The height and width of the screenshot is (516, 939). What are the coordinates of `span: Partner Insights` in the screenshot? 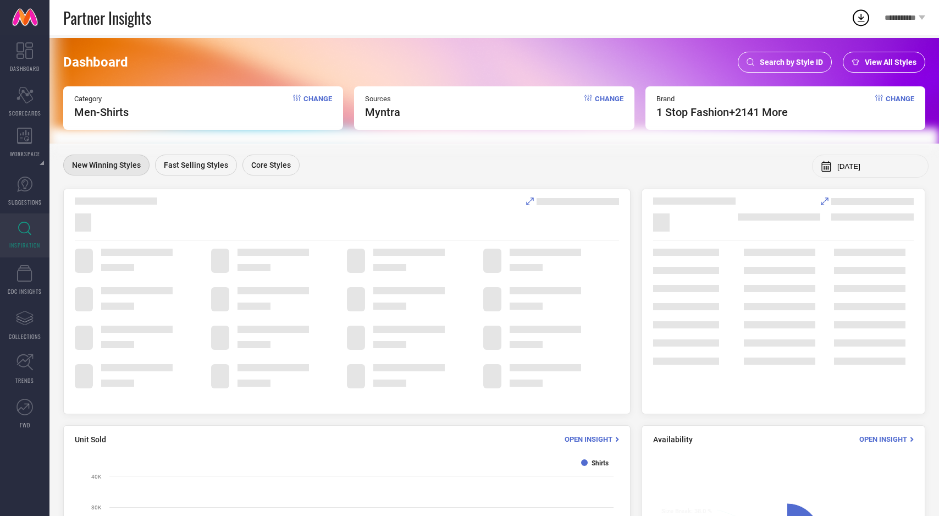 It's located at (107, 18).